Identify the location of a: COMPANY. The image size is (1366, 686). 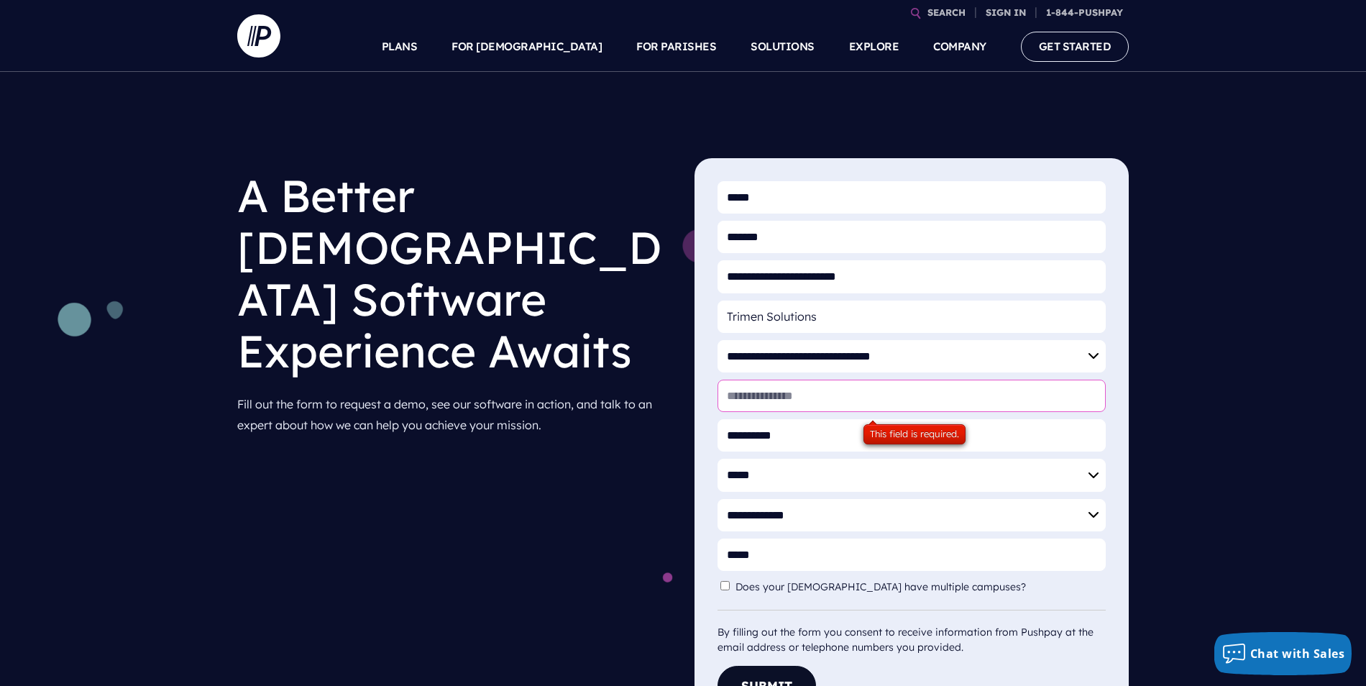
(960, 47).